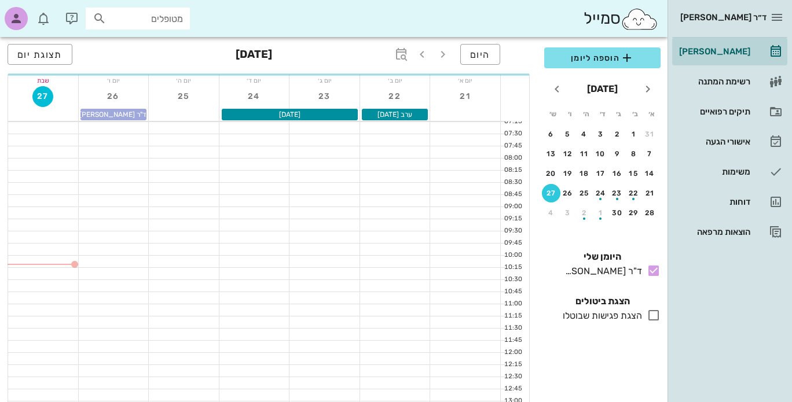 This screenshot has height=402, width=792. Describe the element at coordinates (551, 154) in the screenshot. I see `div: 13` at that location.